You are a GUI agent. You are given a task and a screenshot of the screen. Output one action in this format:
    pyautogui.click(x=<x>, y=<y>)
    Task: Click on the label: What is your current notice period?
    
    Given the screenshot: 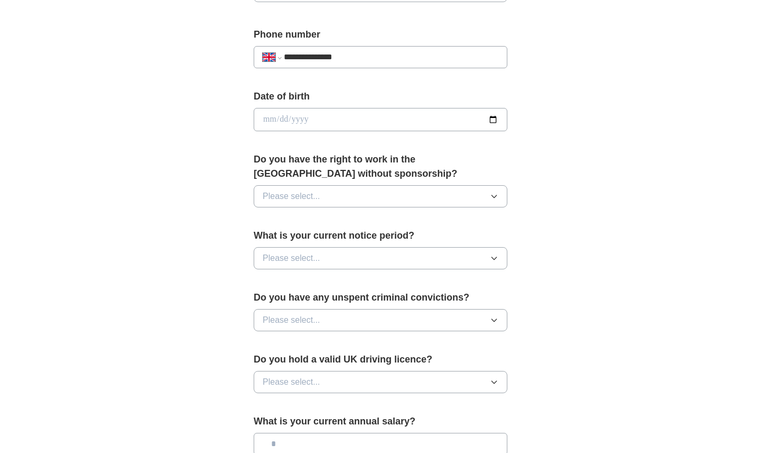 What is the action you would take?
    pyautogui.click(x=381, y=235)
    